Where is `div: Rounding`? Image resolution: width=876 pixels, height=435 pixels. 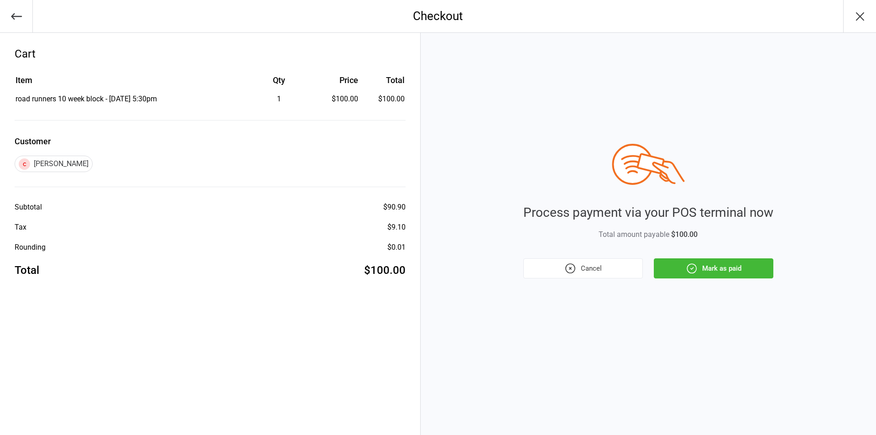 div: Rounding is located at coordinates (30, 247).